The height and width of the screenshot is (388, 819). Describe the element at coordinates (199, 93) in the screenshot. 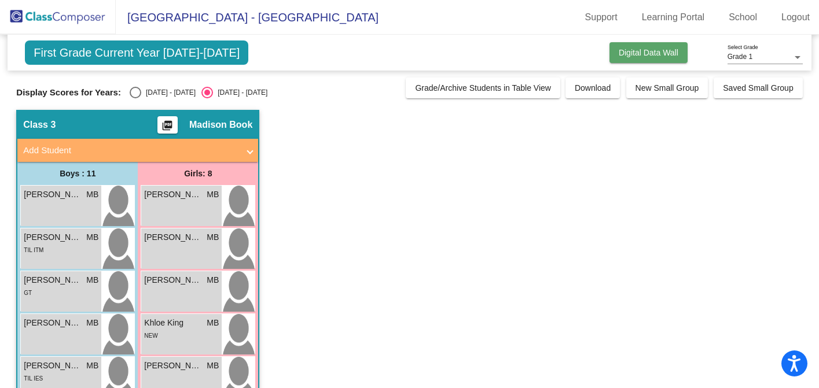

I see `mat-radio-group: Select an option` at that location.